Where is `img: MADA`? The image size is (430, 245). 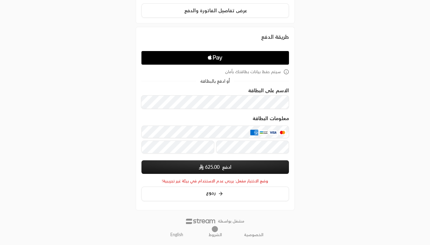 img: MADA is located at coordinates (264, 132).